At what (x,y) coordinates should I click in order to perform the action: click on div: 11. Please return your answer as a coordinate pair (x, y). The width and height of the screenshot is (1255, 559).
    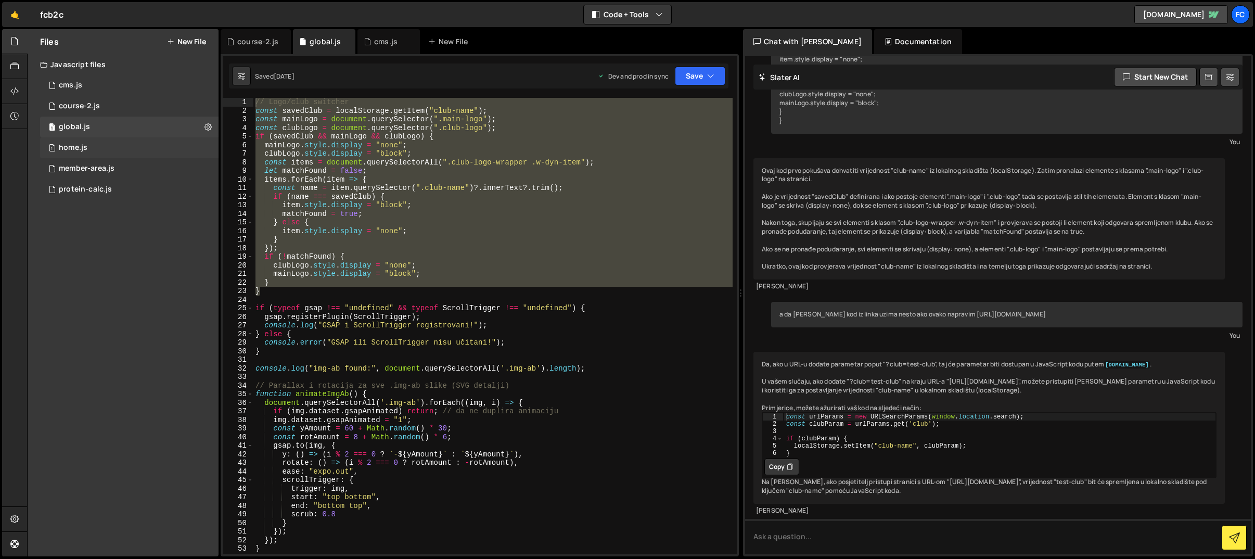
    Looking at the image, I should click on (238, 188).